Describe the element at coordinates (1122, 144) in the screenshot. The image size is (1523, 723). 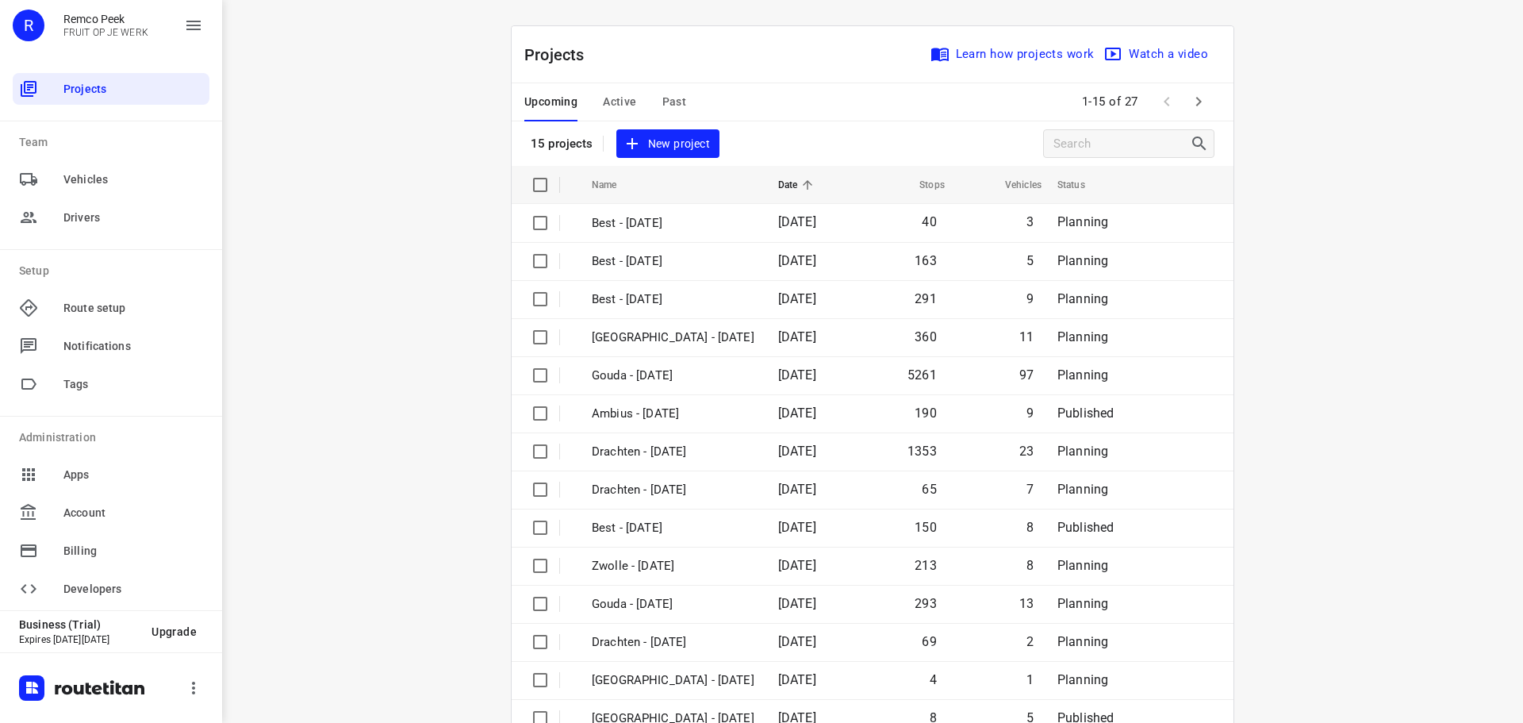
I see `input: Search projects` at that location.